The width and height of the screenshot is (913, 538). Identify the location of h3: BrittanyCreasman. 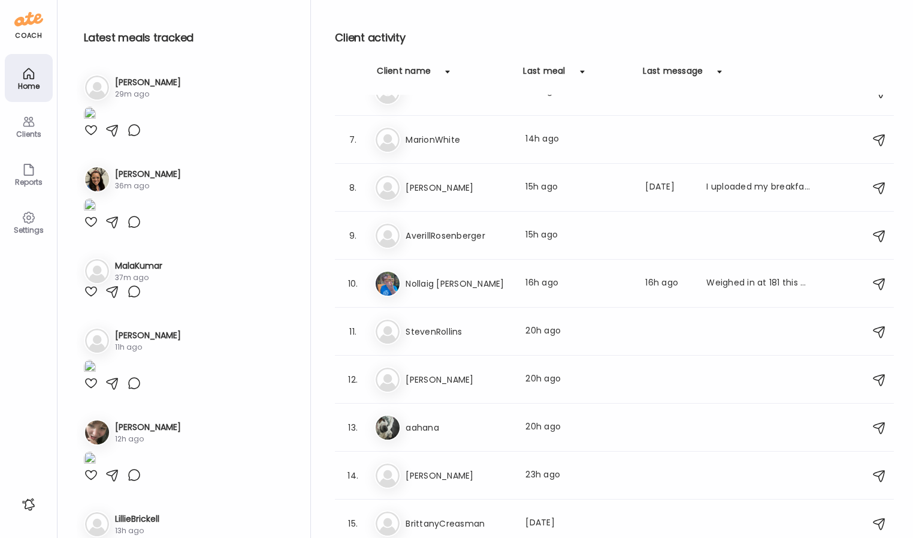
(458, 523).